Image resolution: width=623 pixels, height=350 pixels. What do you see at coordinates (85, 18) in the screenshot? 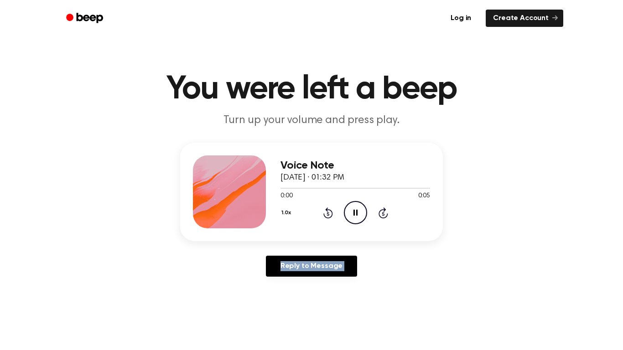
I see `a: Beep` at bounding box center [85, 18].